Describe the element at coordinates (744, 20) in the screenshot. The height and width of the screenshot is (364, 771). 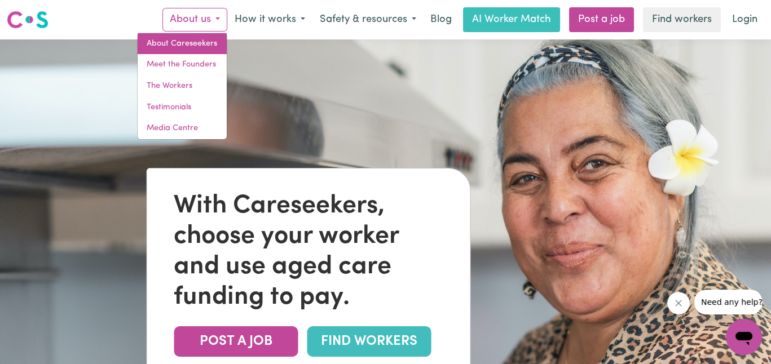
I see `a: Login` at that location.